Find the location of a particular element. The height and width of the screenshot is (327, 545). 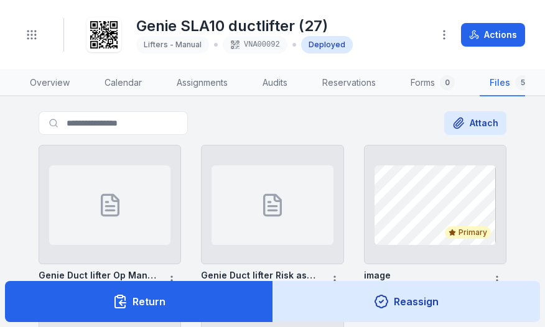

button: Reassign is located at coordinates (406, 302).